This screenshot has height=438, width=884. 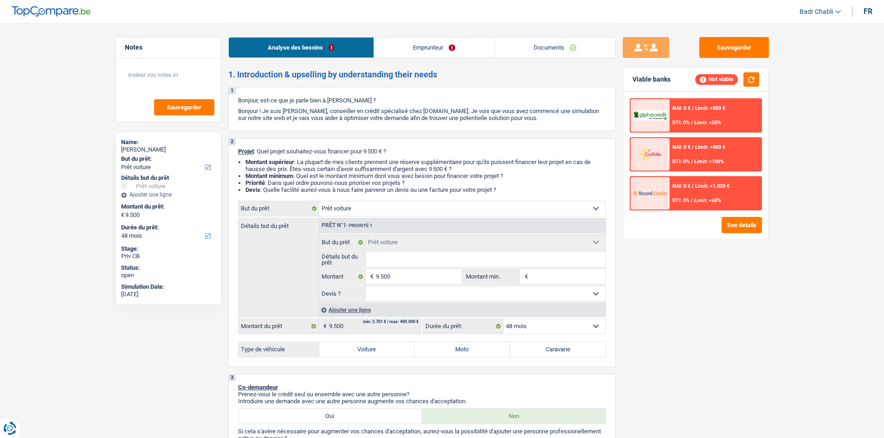 What do you see at coordinates (342, 294) in the screenshot?
I see `label: Devis ?` at bounding box center [342, 294].